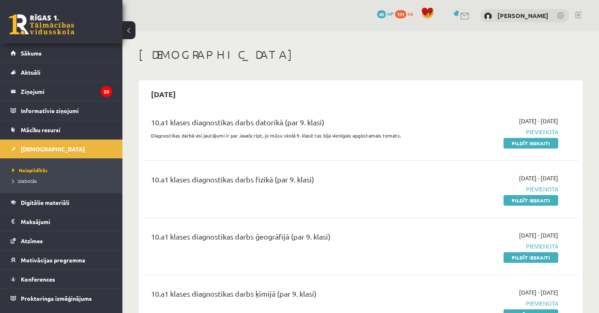  What do you see at coordinates (284, 295) in the screenshot?
I see `div: 10.a1 klases diagnostikas darbs ķīmijā (par 9. klasi)` at bounding box center [284, 295].